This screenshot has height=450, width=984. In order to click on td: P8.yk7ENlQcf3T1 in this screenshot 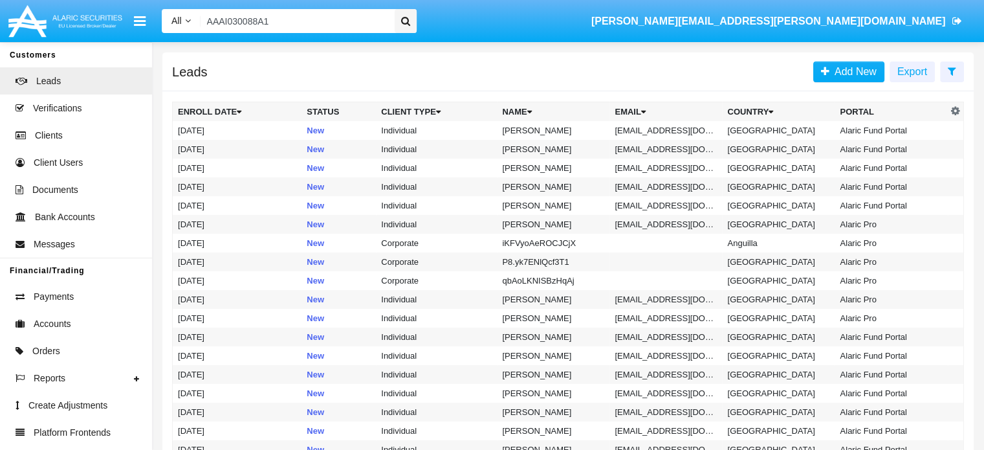, I will do `click(553, 261)`.